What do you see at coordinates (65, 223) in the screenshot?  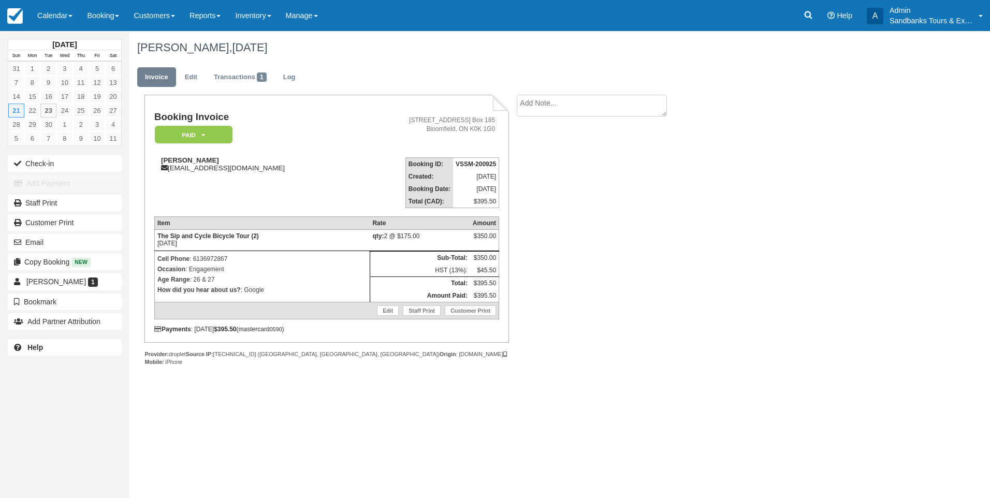 I see `a: Customer Print` at bounding box center [65, 223].